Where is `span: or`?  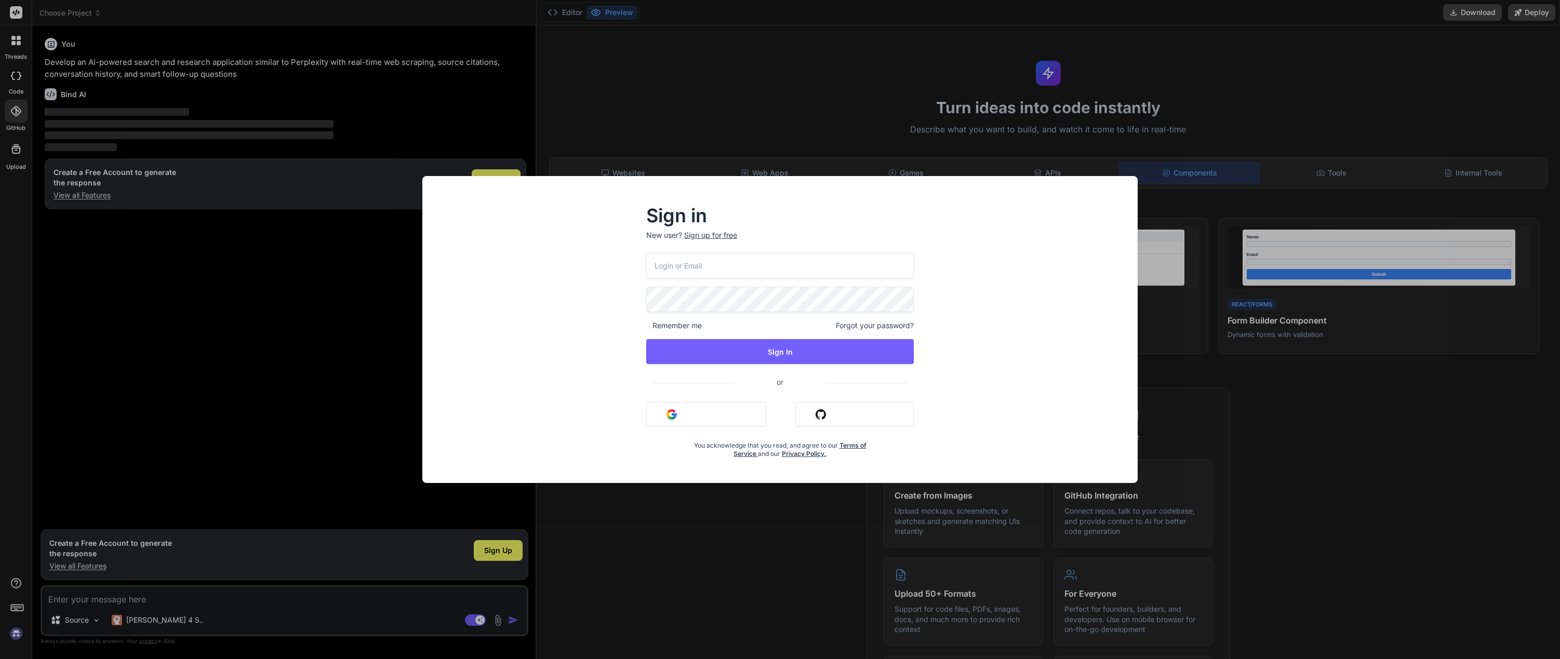
span: or is located at coordinates (780, 382).